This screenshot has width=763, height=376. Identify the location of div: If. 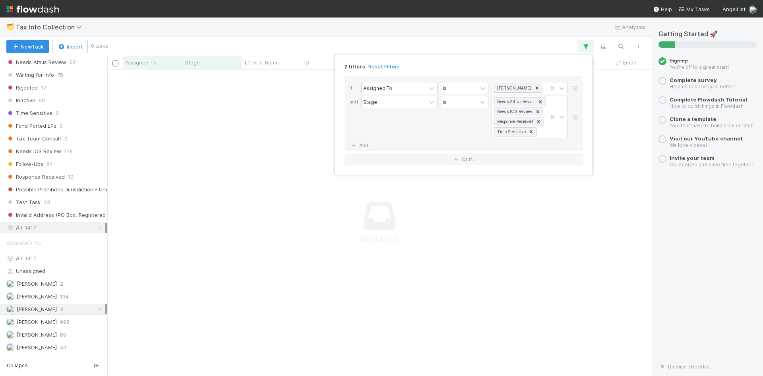
(355, 89).